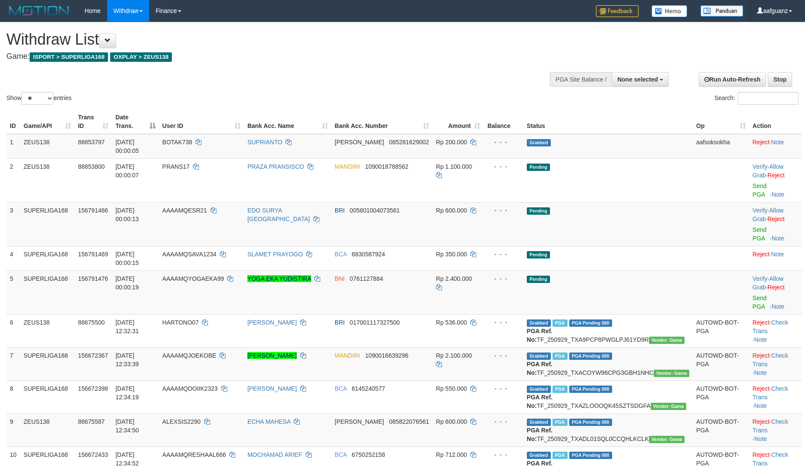 The image size is (805, 468). Describe the element at coordinates (93, 355) in the screenshot. I see `span: 156672367` at that location.